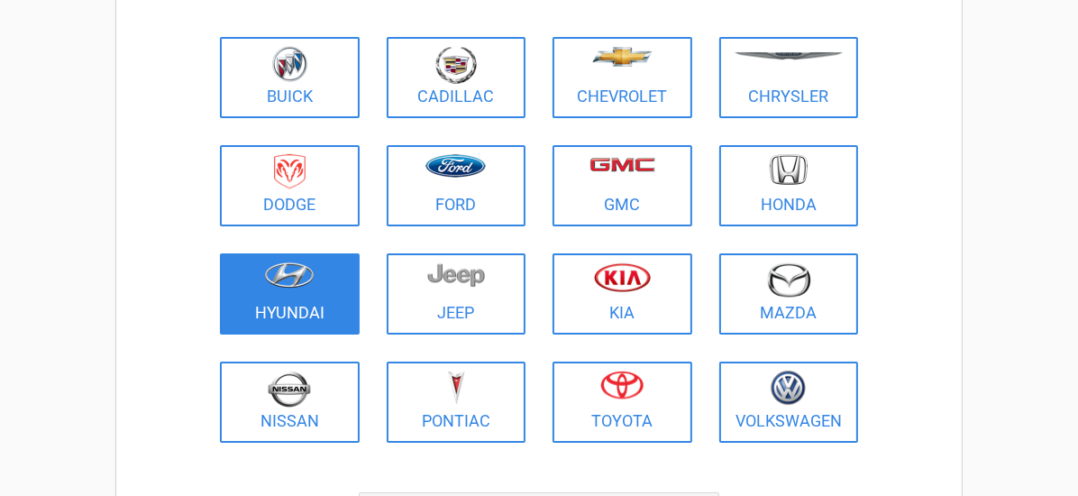  I want to click on img: gmc, so click(622, 164).